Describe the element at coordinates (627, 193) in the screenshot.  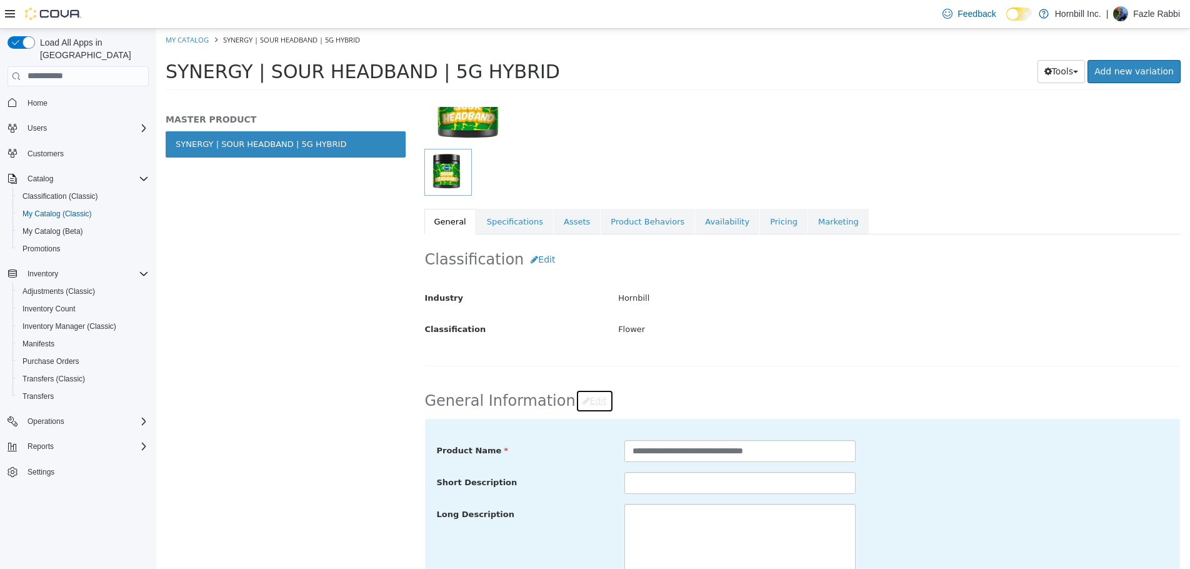
I see `a: Pricing` at that location.